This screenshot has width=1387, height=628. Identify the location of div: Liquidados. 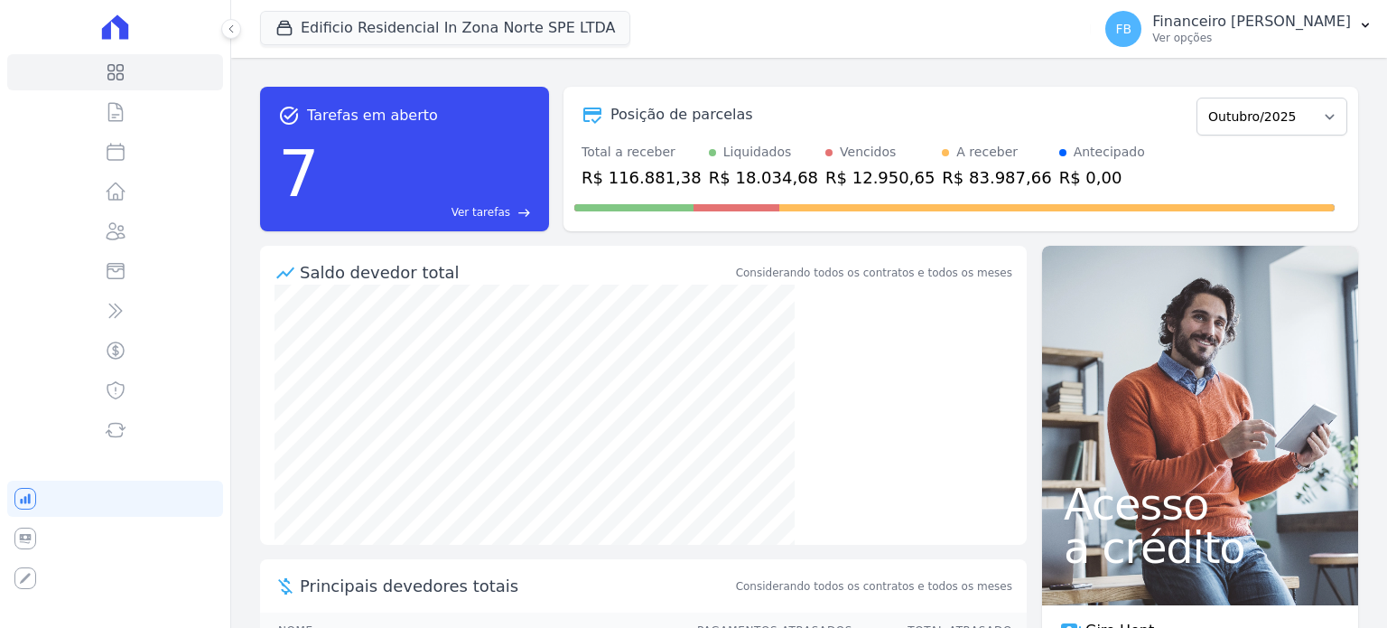
(758, 152).